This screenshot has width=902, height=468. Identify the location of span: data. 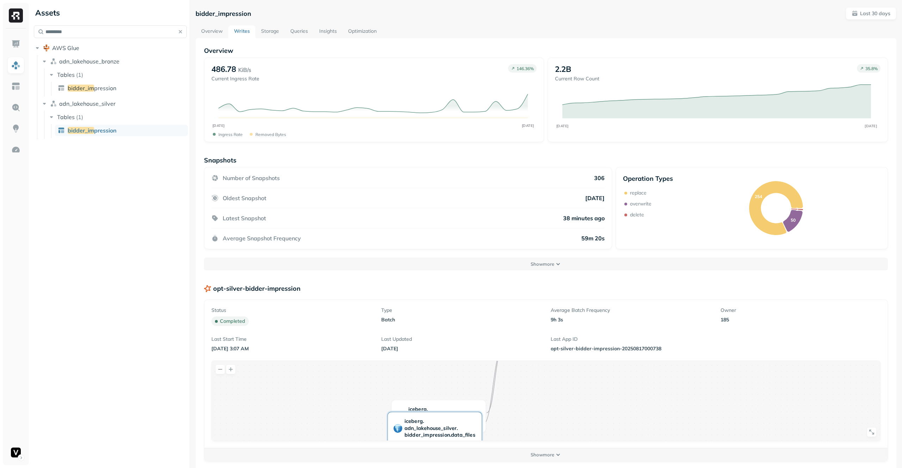
(457, 435).